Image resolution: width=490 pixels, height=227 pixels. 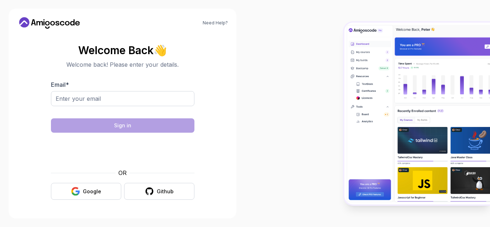 What do you see at coordinates (418, 113) in the screenshot?
I see `img: Amigoscode Dashboard` at bounding box center [418, 113].